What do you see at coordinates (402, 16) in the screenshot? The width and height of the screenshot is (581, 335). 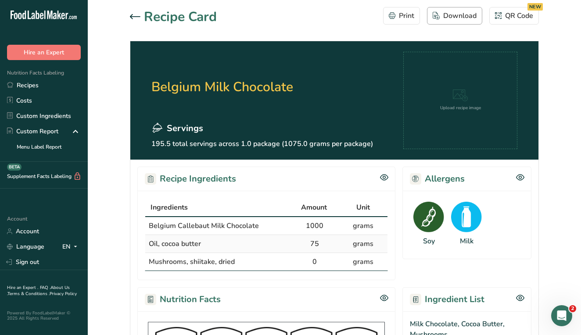 I see `button: Print` at bounding box center [402, 16].